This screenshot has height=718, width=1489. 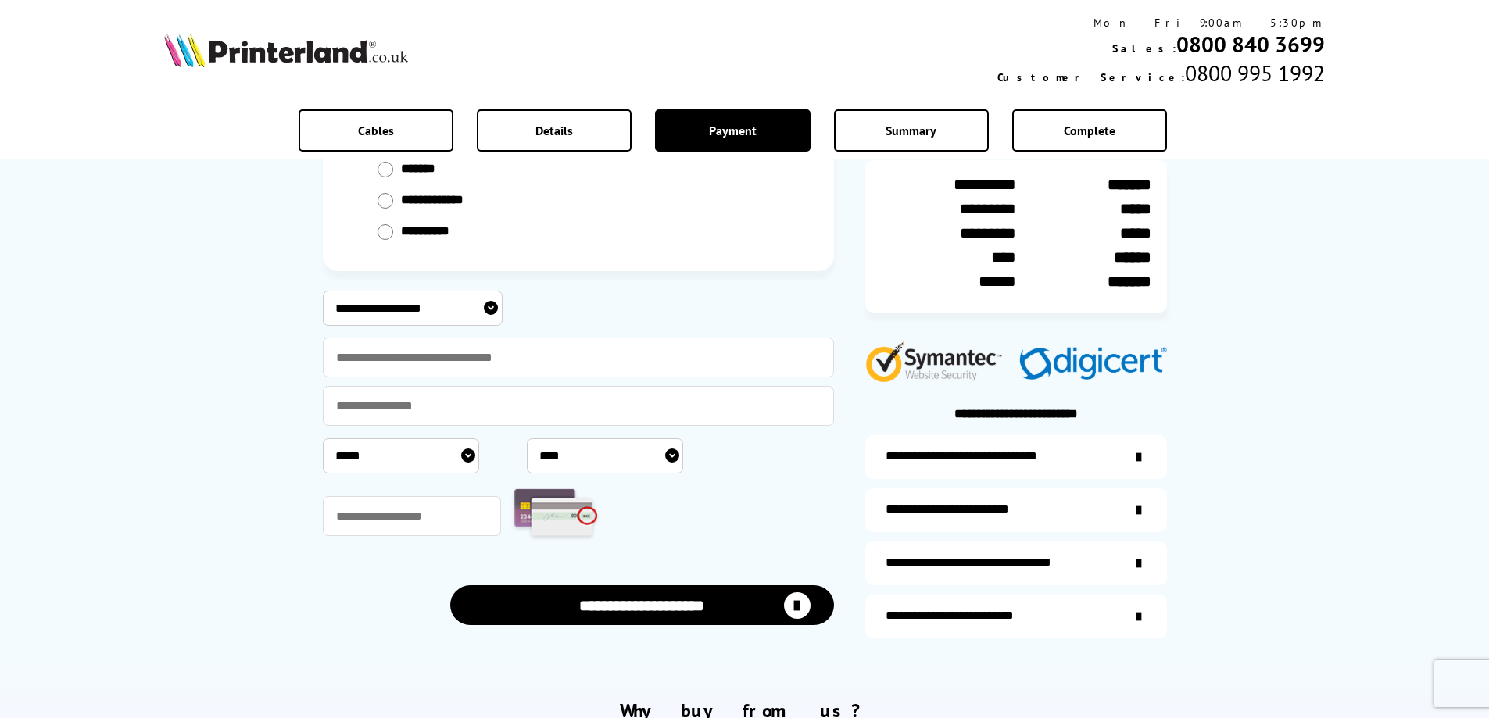 What do you see at coordinates (376, 131) in the screenshot?
I see `span: Cables` at bounding box center [376, 131].